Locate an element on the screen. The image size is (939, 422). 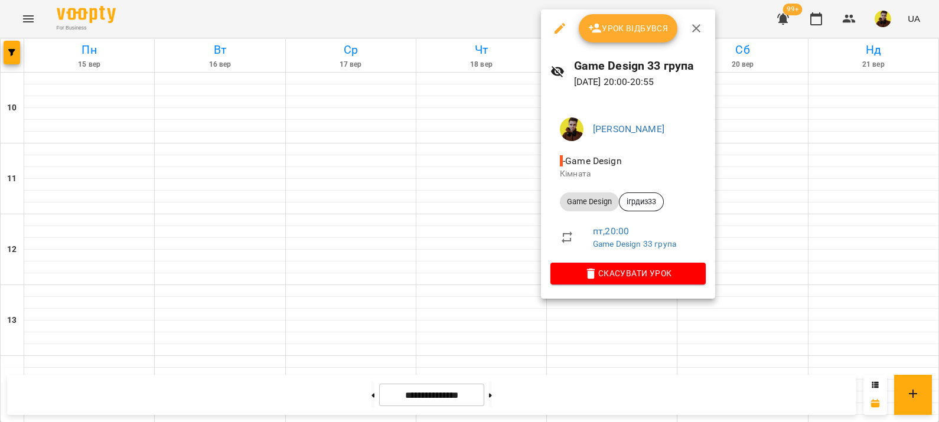
button: Урок відбувся is located at coordinates (629, 28).